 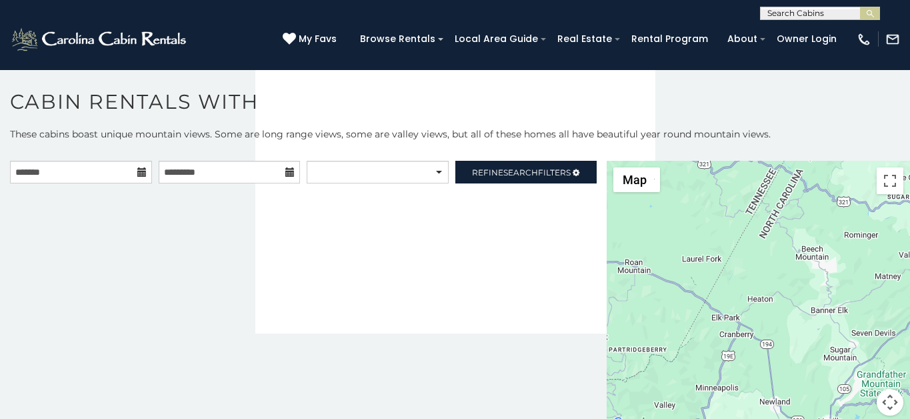 What do you see at coordinates (311, 39) in the screenshot?
I see `a: My Favs` at bounding box center [311, 39].